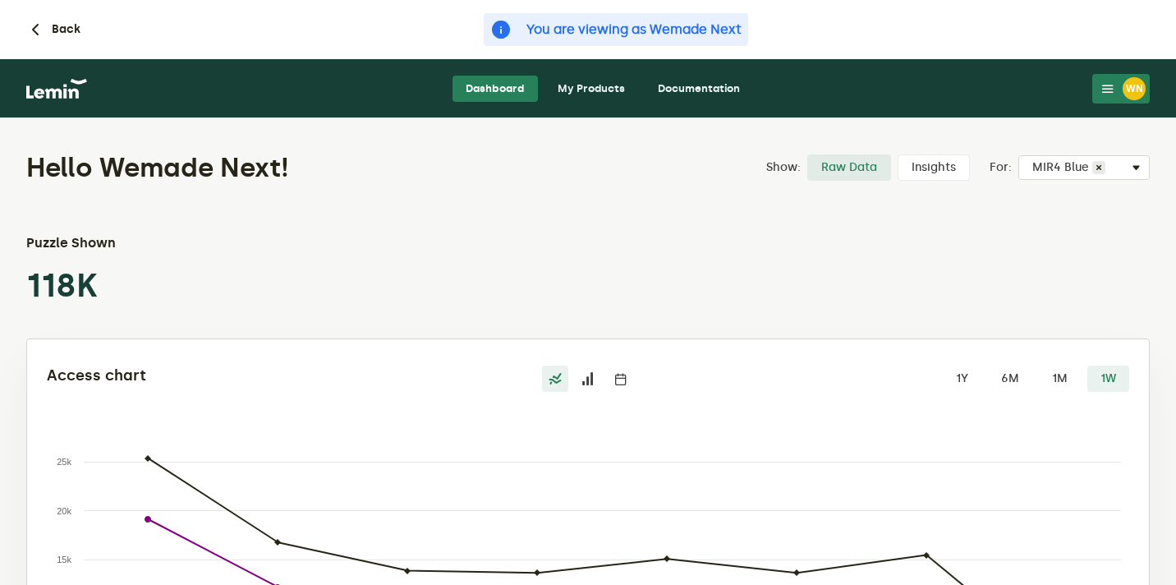 This screenshot has width=1176, height=585. I want to click on text: 20k, so click(64, 511).